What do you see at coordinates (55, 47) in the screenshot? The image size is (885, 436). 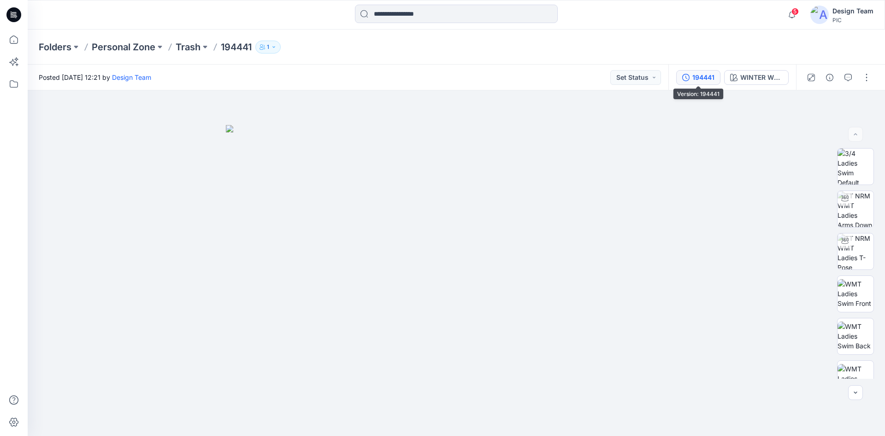 I see `a: Folders` at bounding box center [55, 47].